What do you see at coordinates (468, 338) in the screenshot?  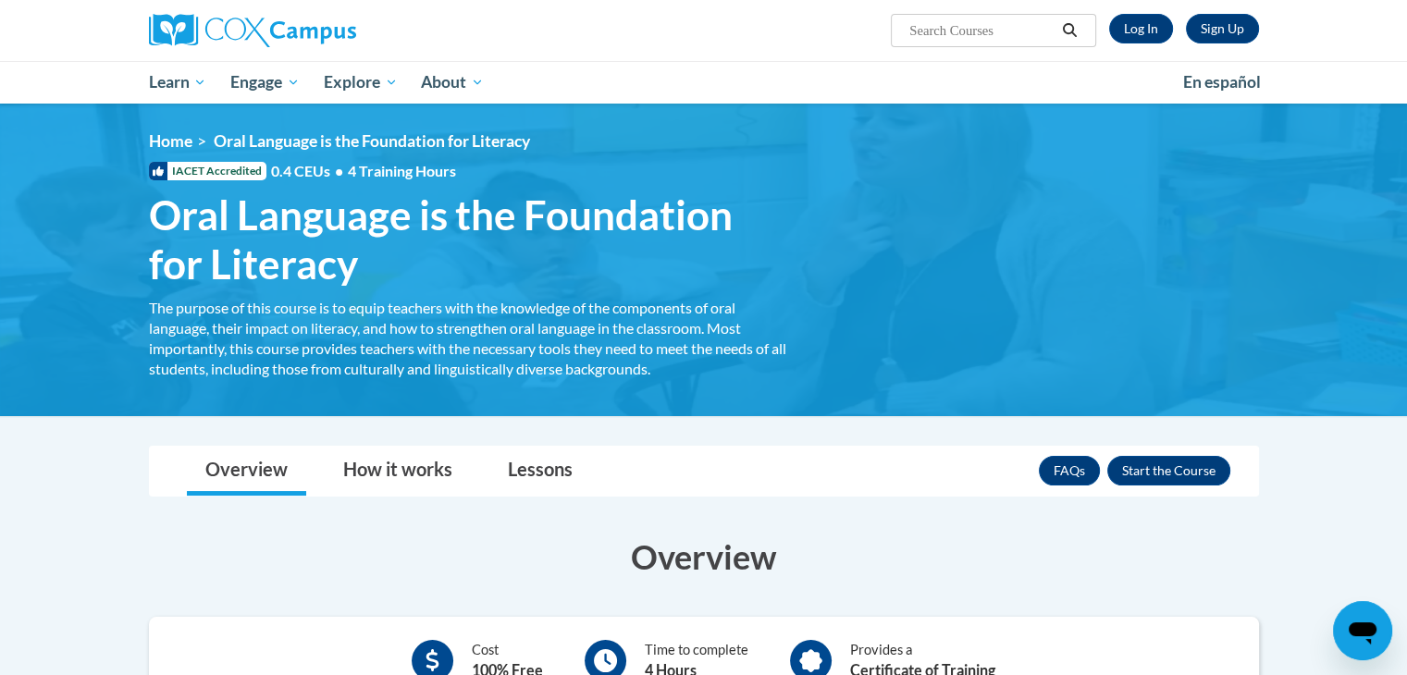 I see `div: The purpose of this course is to equip teachers with the knowledge of the components of oral lang...` at bounding box center [468, 338].